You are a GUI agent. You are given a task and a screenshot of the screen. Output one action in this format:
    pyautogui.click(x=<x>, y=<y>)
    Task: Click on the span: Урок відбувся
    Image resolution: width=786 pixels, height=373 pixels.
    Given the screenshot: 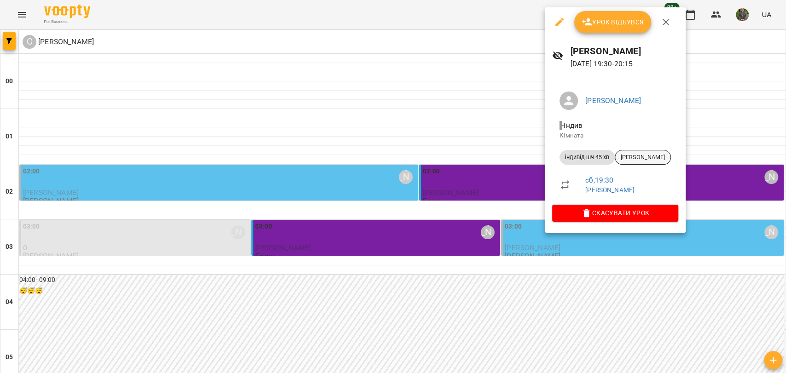 What is the action you would take?
    pyautogui.click(x=613, y=22)
    